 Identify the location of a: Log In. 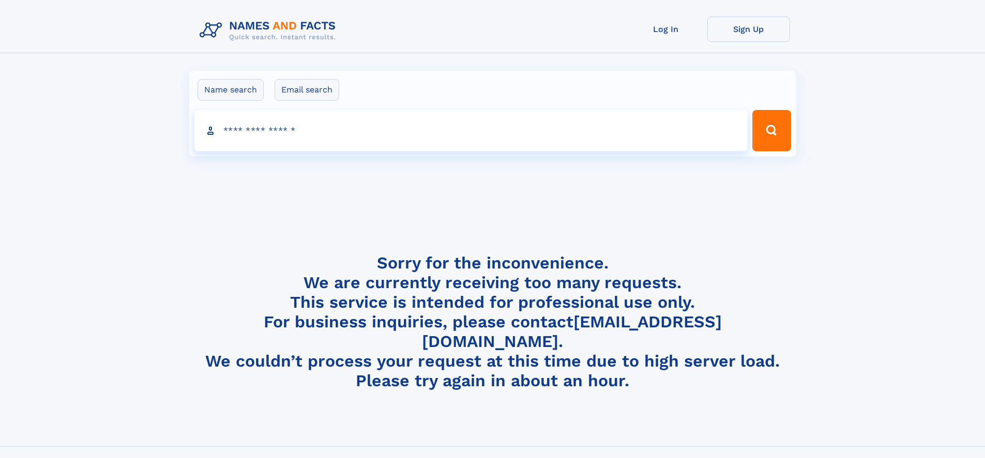
(666, 29).